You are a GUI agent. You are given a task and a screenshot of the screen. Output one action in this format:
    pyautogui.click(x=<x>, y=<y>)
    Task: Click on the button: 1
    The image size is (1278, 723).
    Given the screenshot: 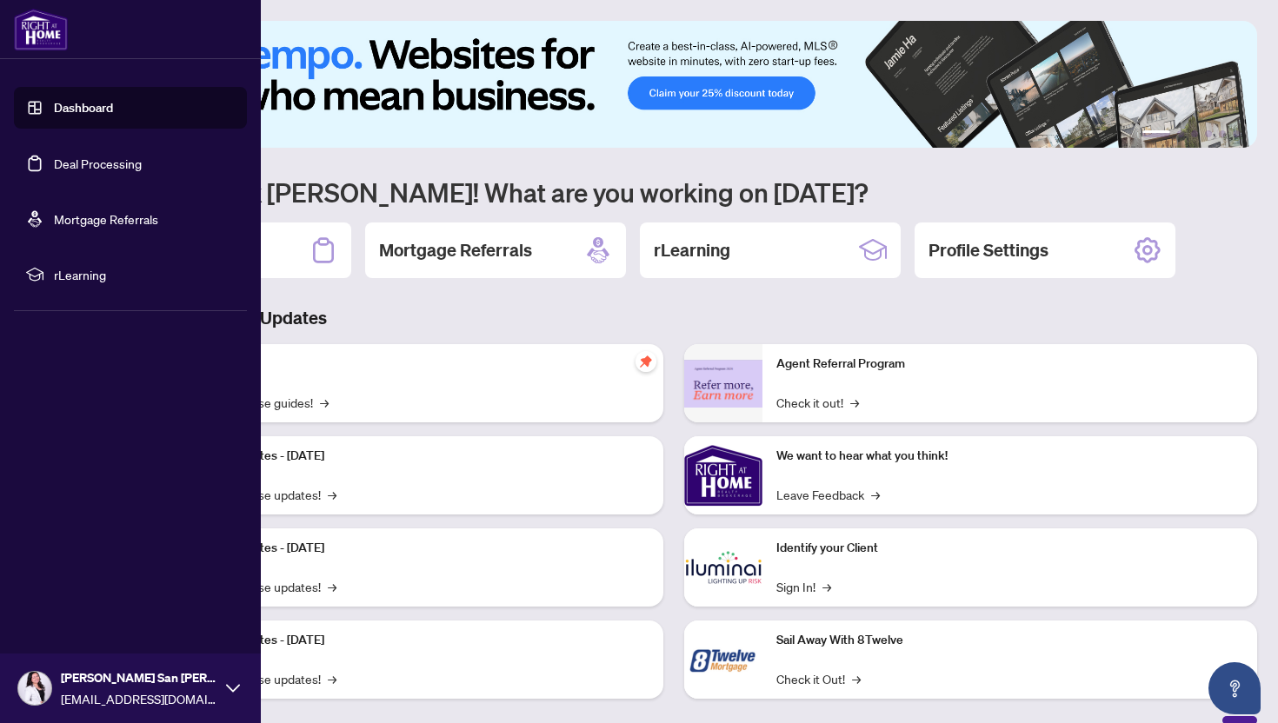 What is the action you would take?
    pyautogui.click(x=1156, y=134)
    